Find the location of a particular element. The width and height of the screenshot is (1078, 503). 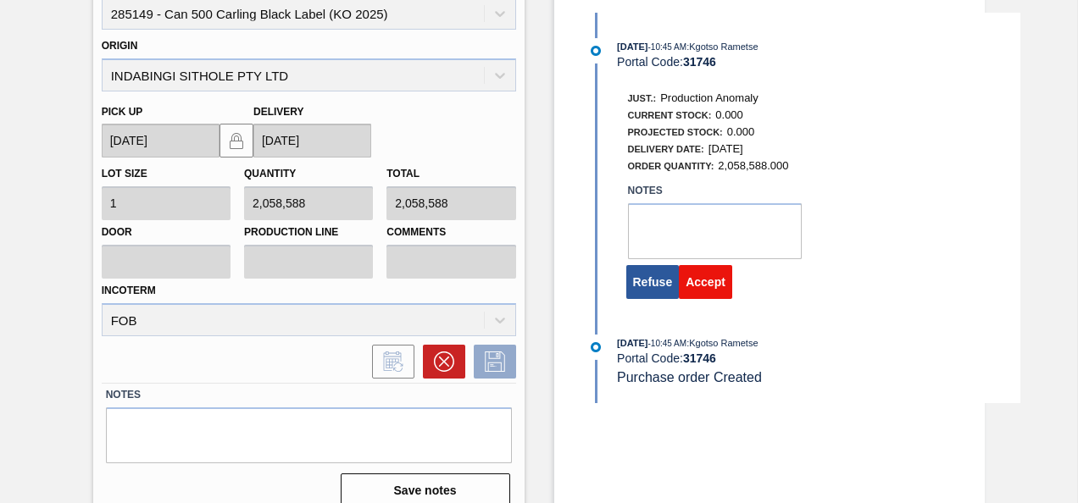

label: Total is located at coordinates (403, 174).